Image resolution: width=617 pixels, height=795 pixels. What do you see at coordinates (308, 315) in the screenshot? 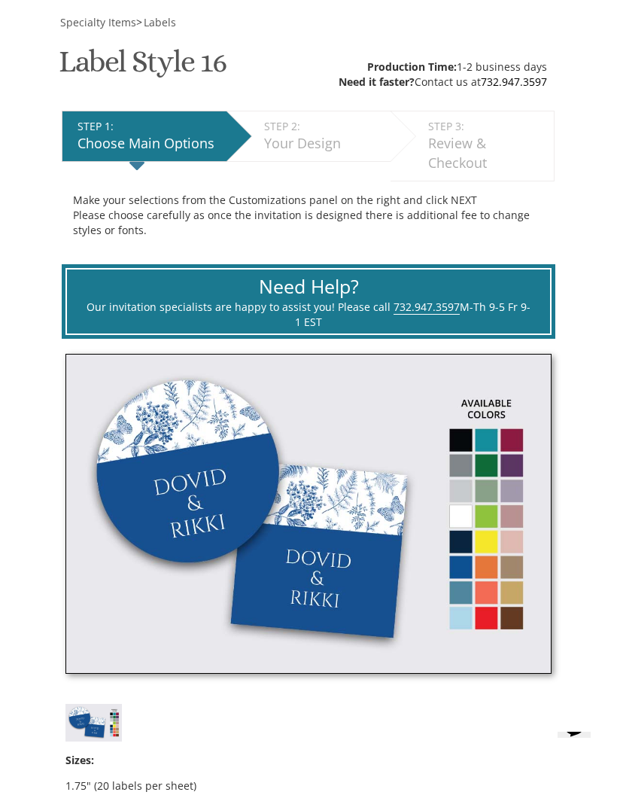
I see `div: Our invitation specialists are happy to assist you! Please call M-Th 9-5 Fr 9-1 EST` at bounding box center [308, 315].